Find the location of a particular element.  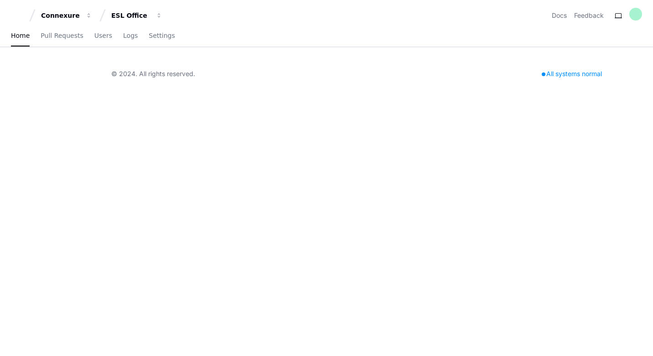

a: Home is located at coordinates (20, 36).